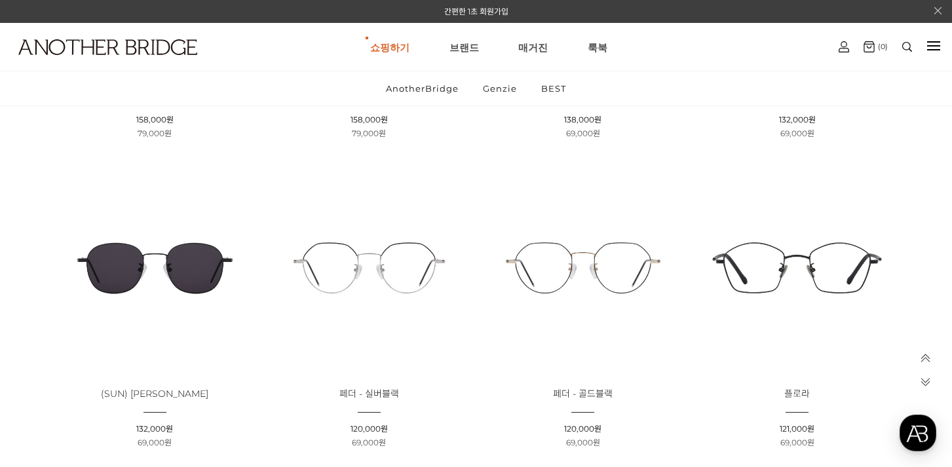 The height and width of the screenshot is (467, 952). I want to click on a: 대화, so click(128, 375).